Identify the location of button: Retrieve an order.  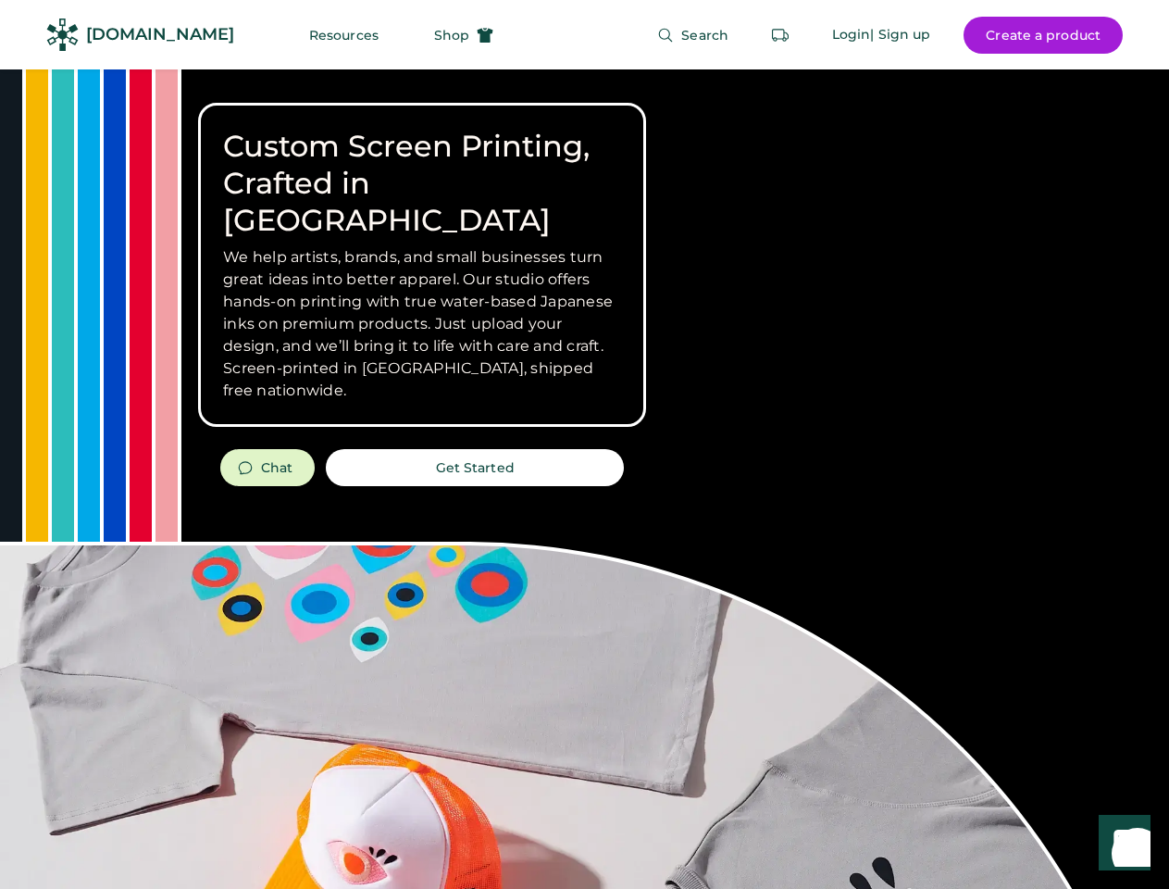
(780, 35).